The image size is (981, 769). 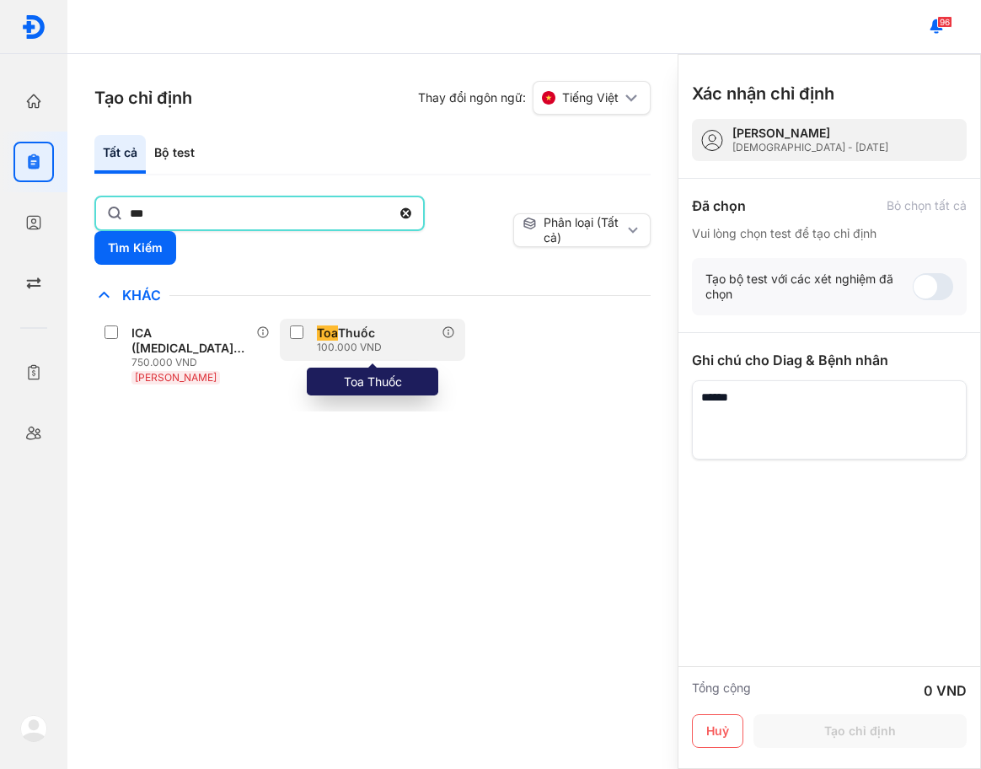 What do you see at coordinates (174, 154) in the screenshot?
I see `div: Bộ test` at bounding box center [174, 154].